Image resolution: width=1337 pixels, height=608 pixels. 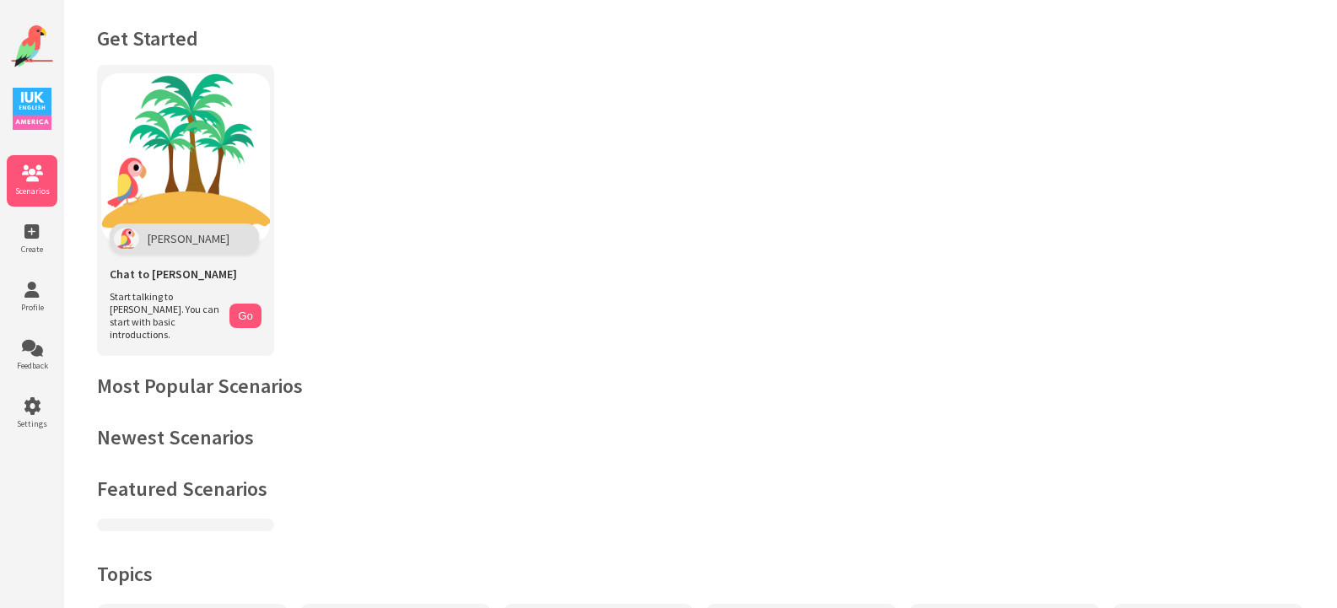 What do you see at coordinates (32, 191) in the screenshot?
I see `span: Scenarios` at bounding box center [32, 191].